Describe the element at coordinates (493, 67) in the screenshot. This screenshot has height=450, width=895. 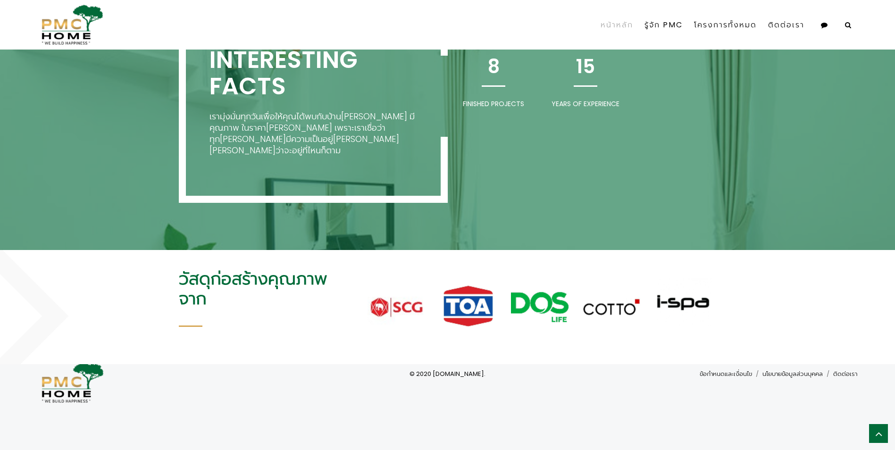
I see `span: 8` at that location.